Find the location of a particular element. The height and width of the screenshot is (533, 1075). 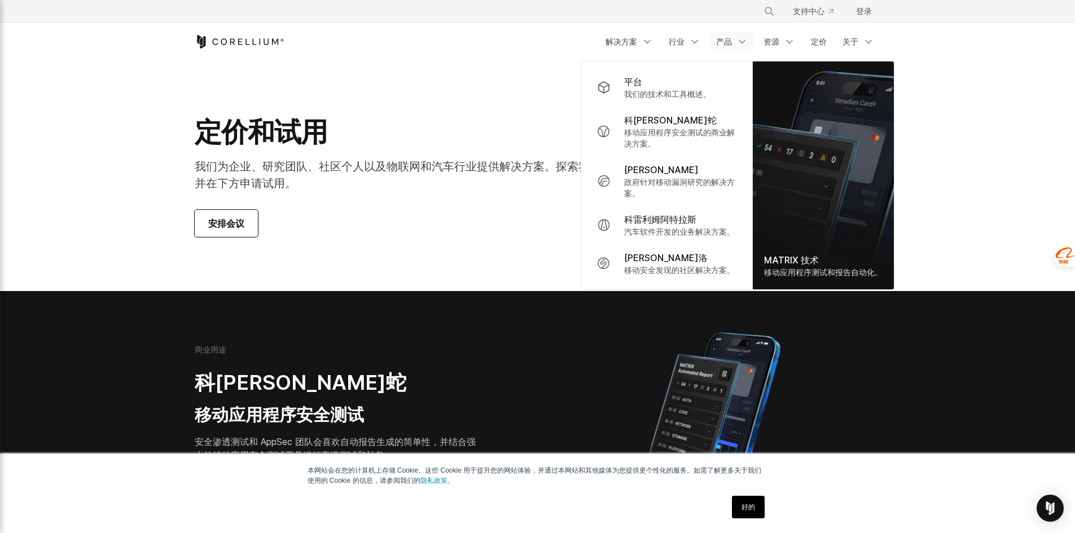

font: 安全渗透测试和 AppSec 团队会喜欢自动报告生成的简单性，并结合强大的移动应用安全测试工具进行高级测试和补救。 is located at coordinates (335, 449).